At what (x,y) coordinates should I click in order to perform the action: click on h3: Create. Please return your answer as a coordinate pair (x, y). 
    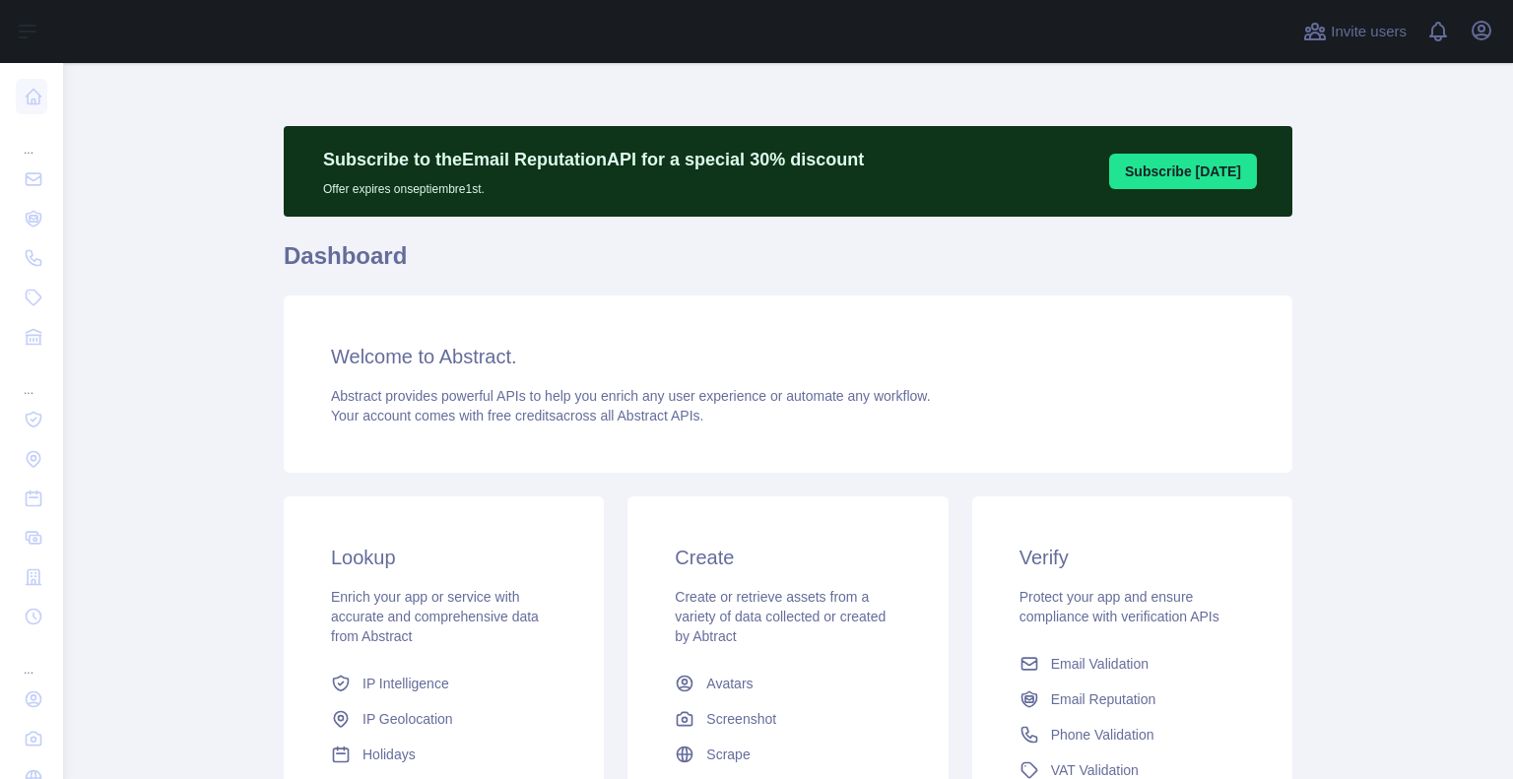
    Looking at the image, I should click on (787, 558).